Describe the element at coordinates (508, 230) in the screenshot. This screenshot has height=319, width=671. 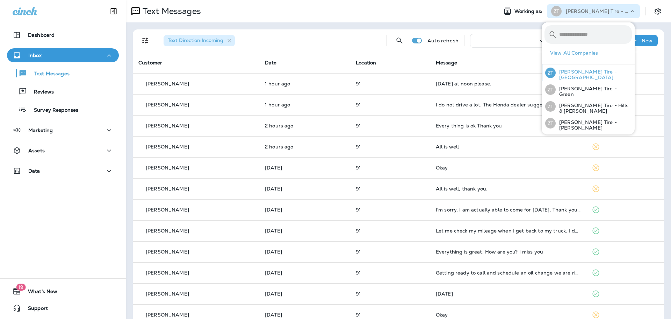
I see `div: Let me check my mileage when I get back to my truck. I don't think I reached the 5 to 6000 miles ...` at that location.